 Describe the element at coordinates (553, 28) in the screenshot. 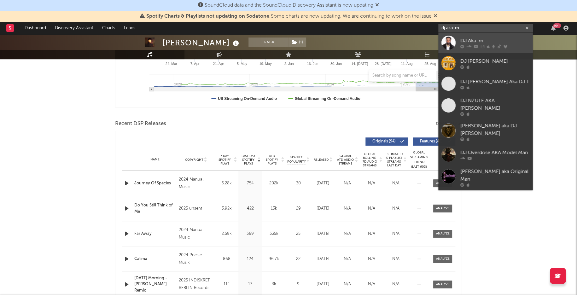

I see `button: 99+` at that location.